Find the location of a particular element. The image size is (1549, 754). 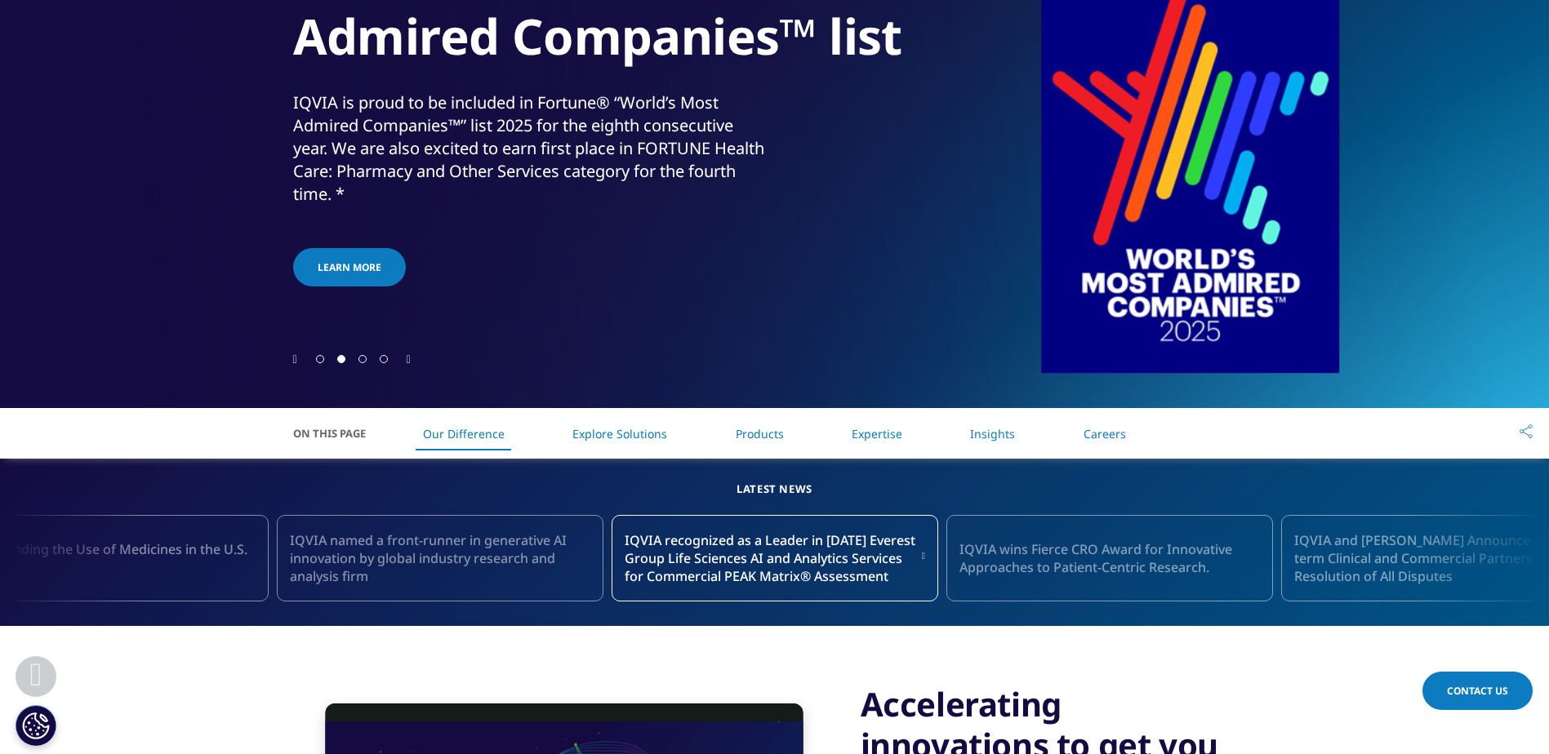

span: IQVIA wins Fierce CRO Award for Innovative Approaches to Patient-Centric Research. is located at coordinates (1110, 558).